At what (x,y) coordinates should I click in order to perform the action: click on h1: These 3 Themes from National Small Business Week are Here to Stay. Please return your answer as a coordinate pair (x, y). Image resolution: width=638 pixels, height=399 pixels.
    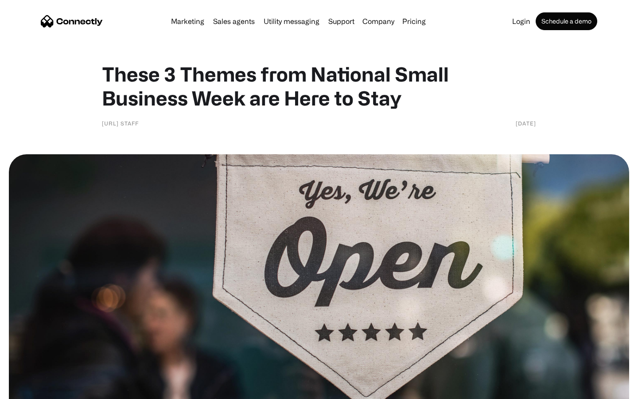
    Looking at the image, I should click on (319, 86).